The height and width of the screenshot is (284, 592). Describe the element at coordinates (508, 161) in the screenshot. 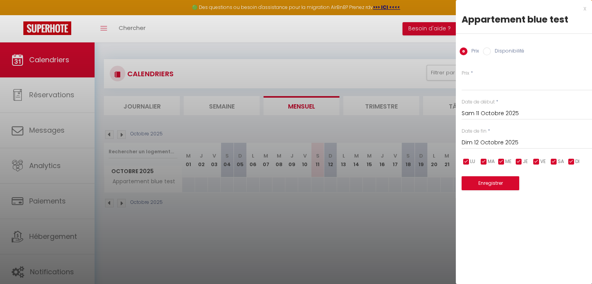

I see `span: ME` at that location.